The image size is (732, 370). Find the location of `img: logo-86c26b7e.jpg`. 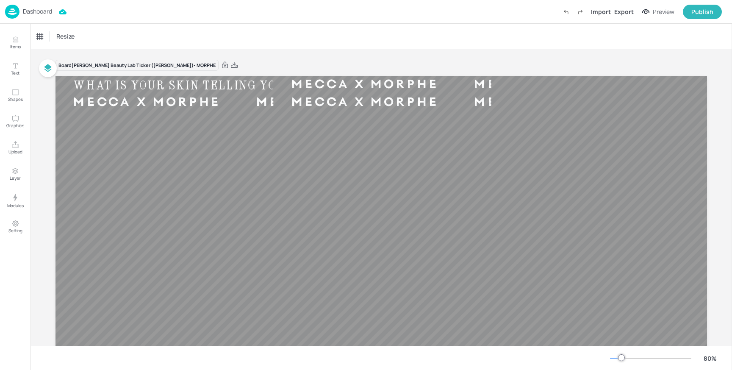

img: logo-86c26b7e.jpg is located at coordinates (12, 11).